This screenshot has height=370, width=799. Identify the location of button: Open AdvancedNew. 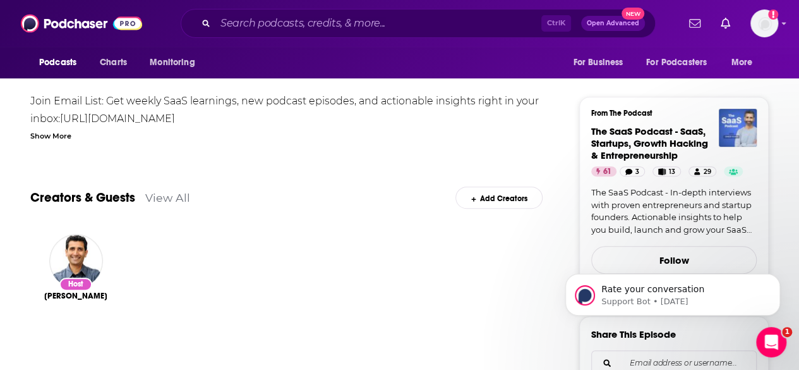
(613, 23).